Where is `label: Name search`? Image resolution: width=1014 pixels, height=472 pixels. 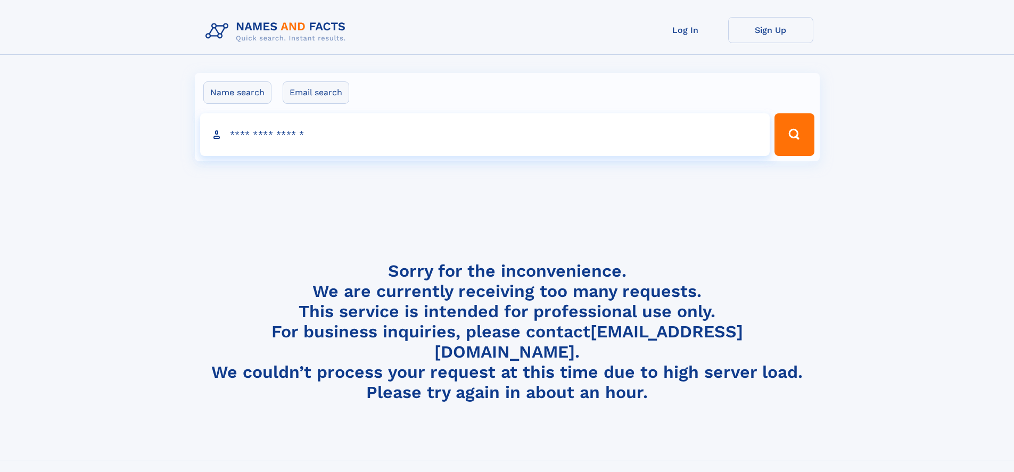 label: Name search is located at coordinates (238, 93).